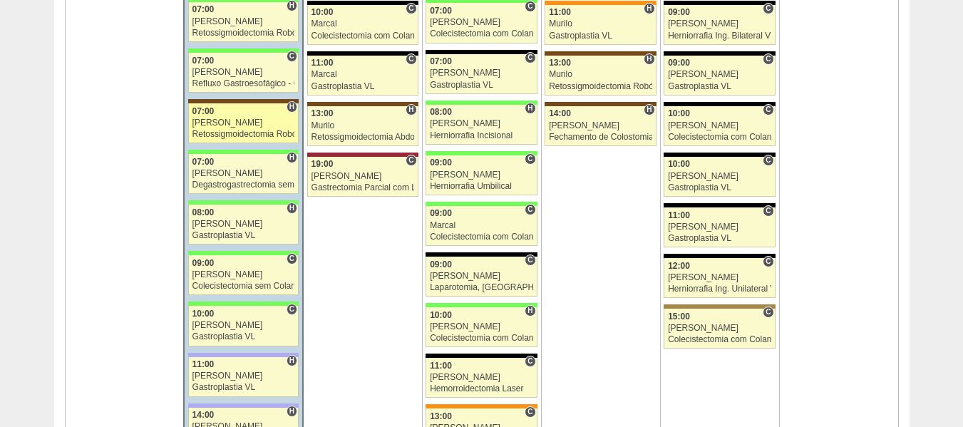 Image resolution: width=963 pixels, height=427 pixels. Describe the element at coordinates (243, 101) in the screenshot. I see `div: Key: Santa Joana` at that location.